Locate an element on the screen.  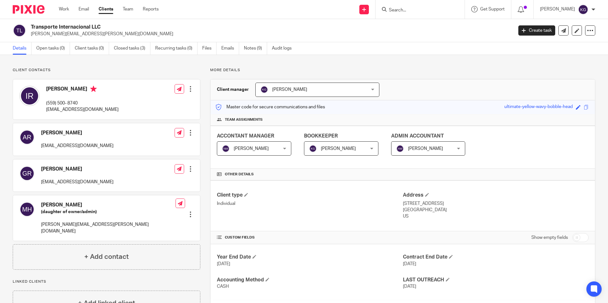
h4: Address is located at coordinates (496, 195).